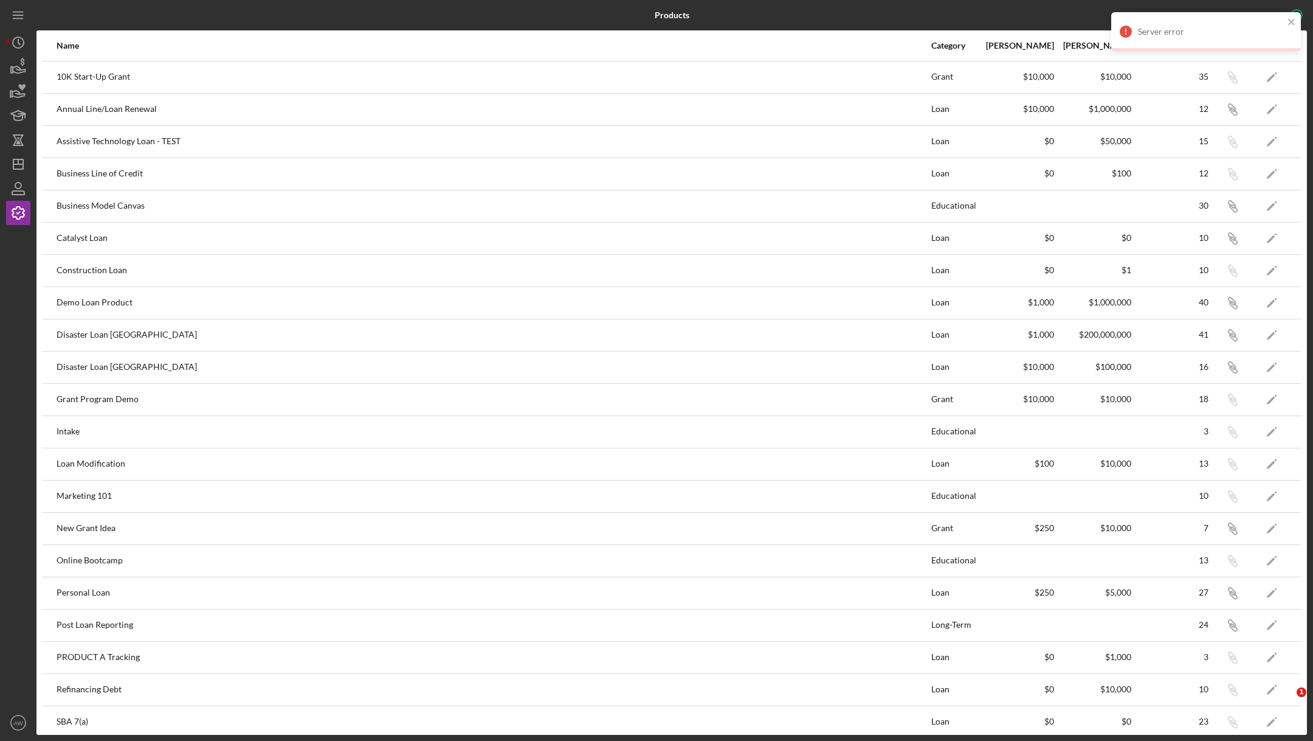 This screenshot has height=741, width=1313. Describe the element at coordinates (1093, 141) in the screenshot. I see `div: $50,000` at that location.